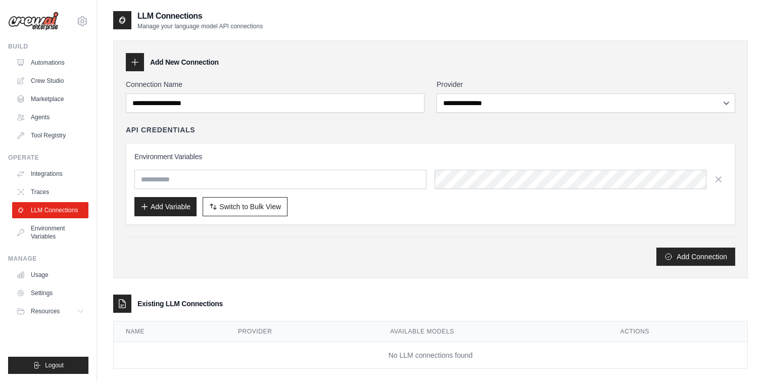  I want to click on label: Provider, so click(585, 84).